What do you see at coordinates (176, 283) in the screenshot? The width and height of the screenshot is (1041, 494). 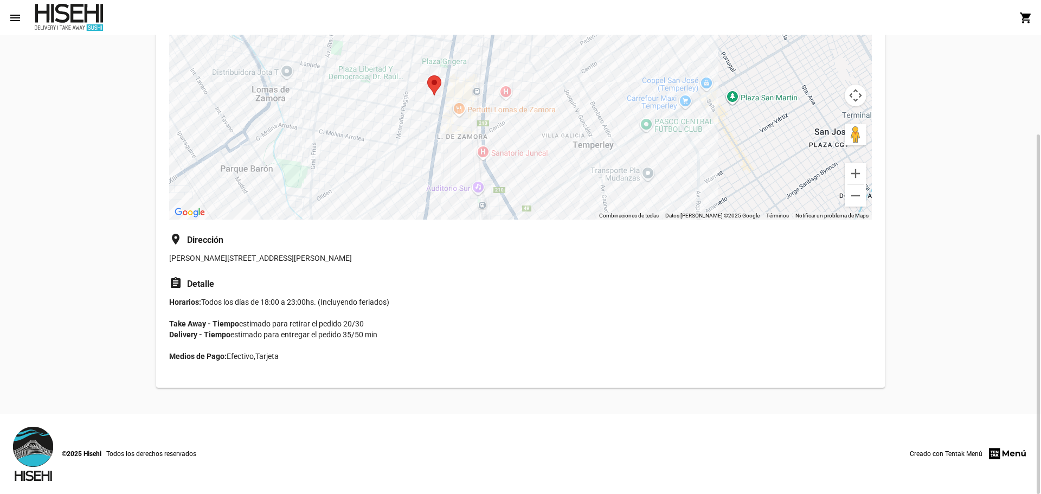 I see `mat-icon: assignment` at bounding box center [176, 283].